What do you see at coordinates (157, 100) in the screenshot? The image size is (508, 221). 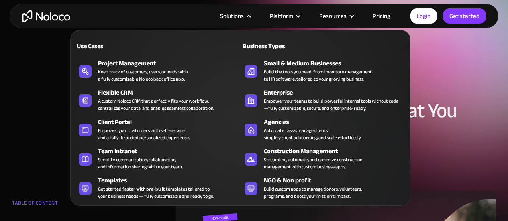 I see `a: Flexible CRMA custom Noloco CRM that perfectly fits your workflow,centralizes your data, and enab...` at bounding box center [157, 100].